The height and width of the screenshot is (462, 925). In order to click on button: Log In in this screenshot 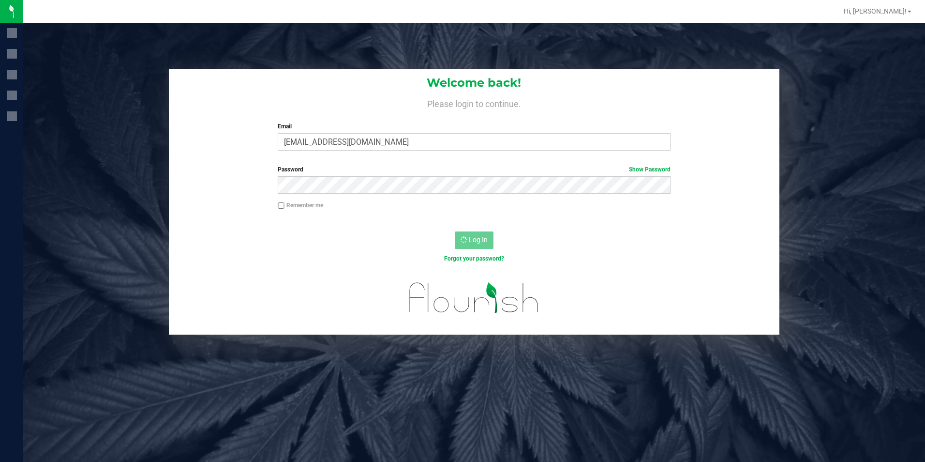, I will do `click(474, 240)`.